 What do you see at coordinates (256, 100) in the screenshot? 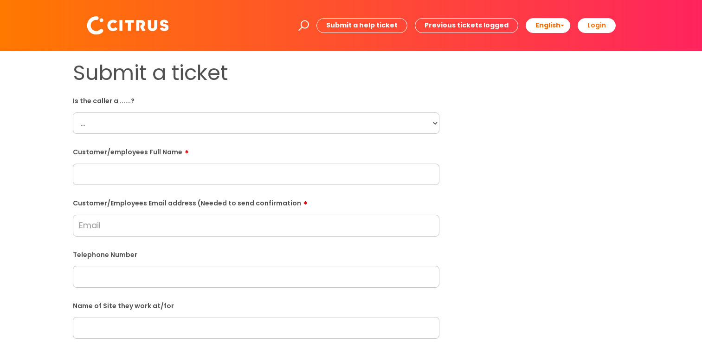
I see `label: Is the caller a ......?` at bounding box center [256, 100].